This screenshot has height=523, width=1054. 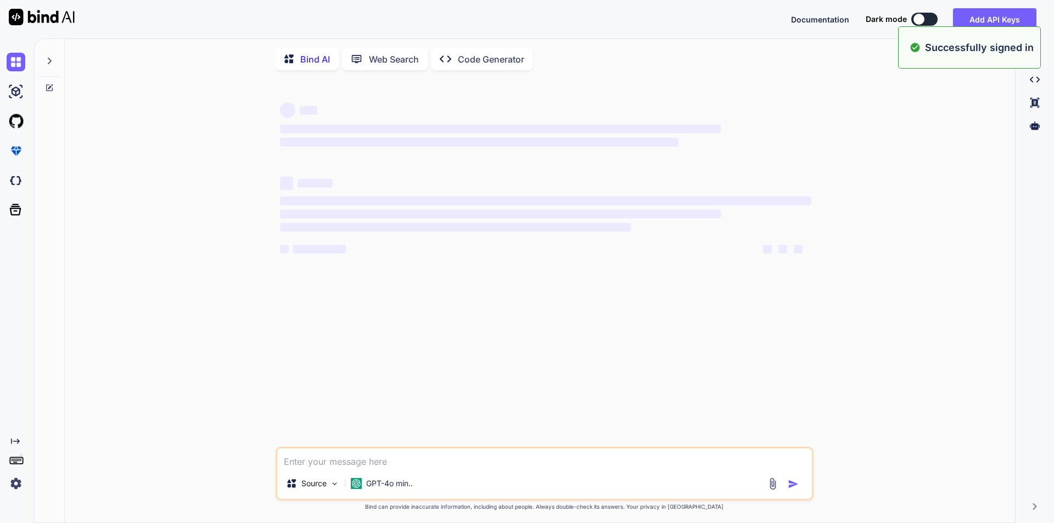 I want to click on img: Pick Models, so click(x=334, y=484).